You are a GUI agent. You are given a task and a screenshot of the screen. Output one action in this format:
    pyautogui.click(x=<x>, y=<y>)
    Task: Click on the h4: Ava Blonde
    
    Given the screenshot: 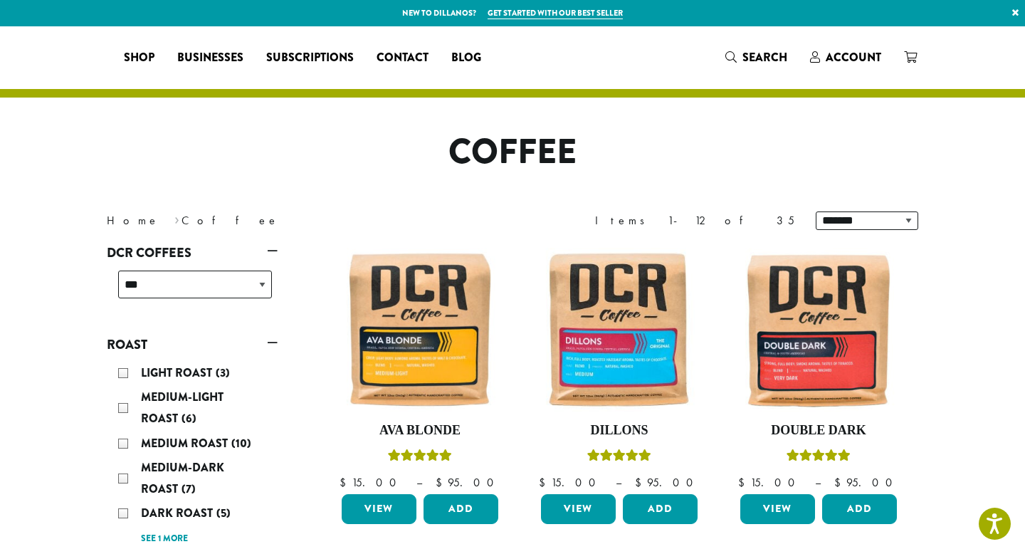 What is the action you would take?
    pyautogui.click(x=420, y=431)
    